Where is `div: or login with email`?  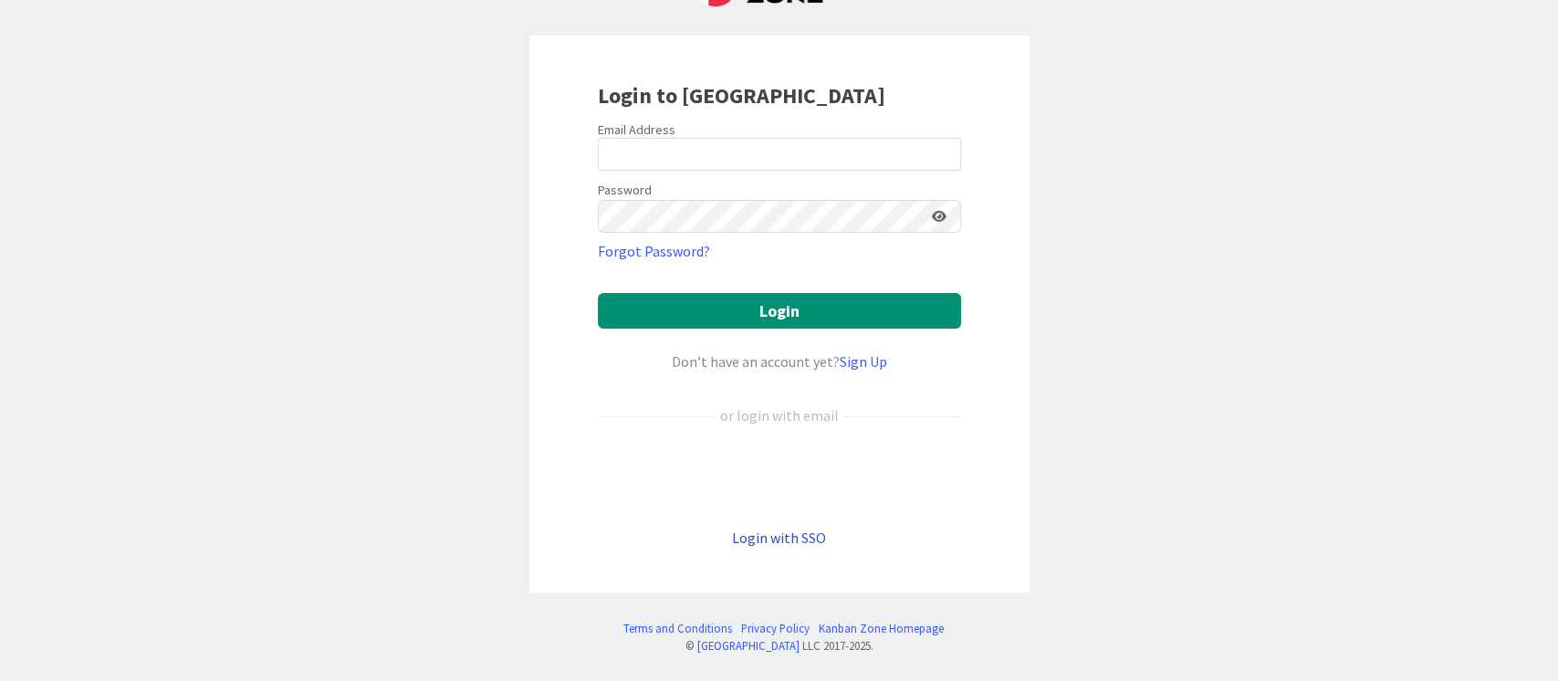
div: or login with email is located at coordinates (779, 415).